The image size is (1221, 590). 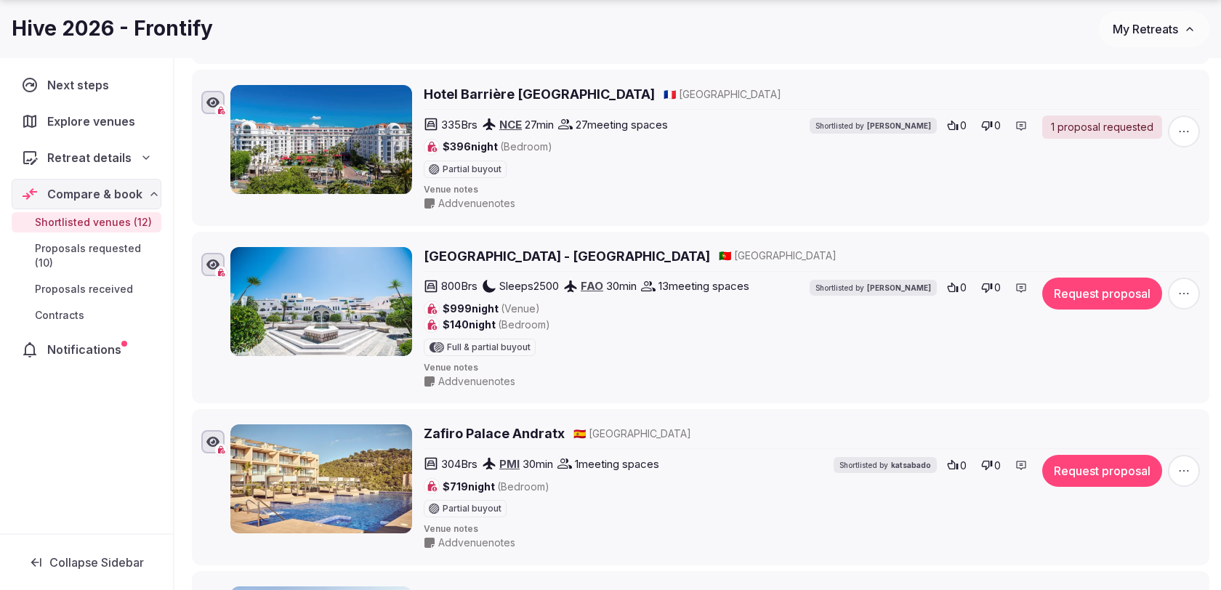 I want to click on img: Hotel Barrière Le Majestic Cannes, so click(x=321, y=140).